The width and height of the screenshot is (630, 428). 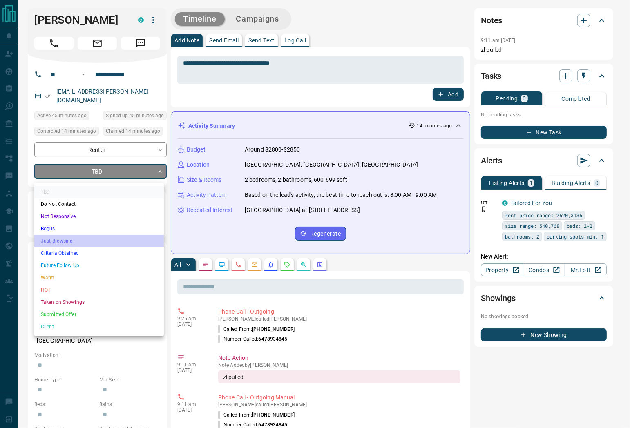 I want to click on li: HOT, so click(x=99, y=290).